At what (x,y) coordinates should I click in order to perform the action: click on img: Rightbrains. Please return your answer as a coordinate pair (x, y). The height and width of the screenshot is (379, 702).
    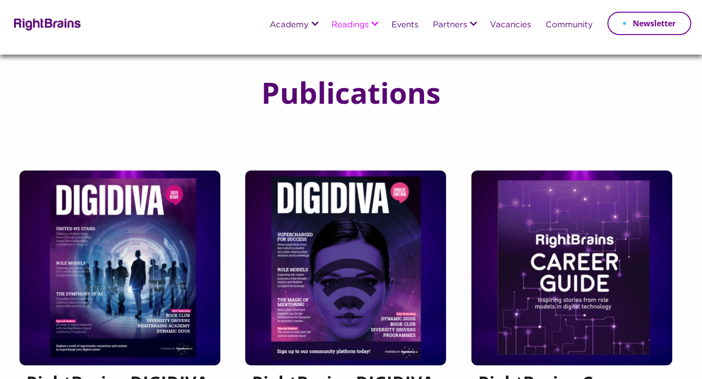
    Looking at the image, I should click on (46, 23).